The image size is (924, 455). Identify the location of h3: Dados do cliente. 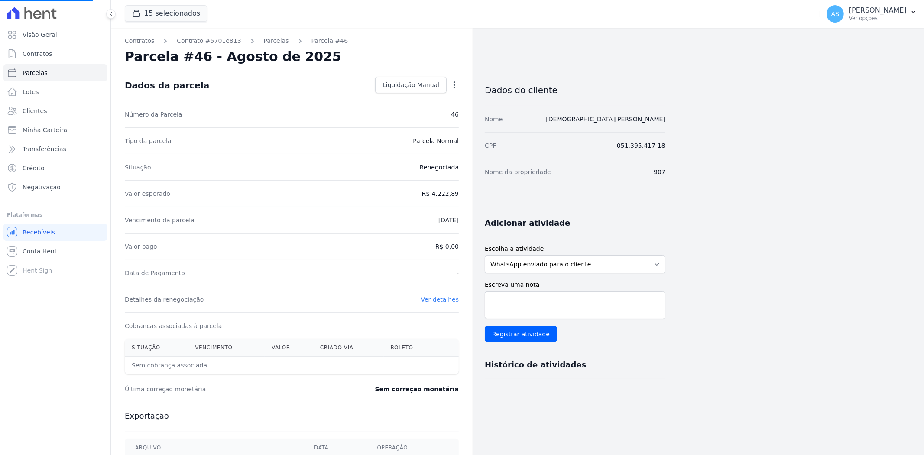
(575, 90).